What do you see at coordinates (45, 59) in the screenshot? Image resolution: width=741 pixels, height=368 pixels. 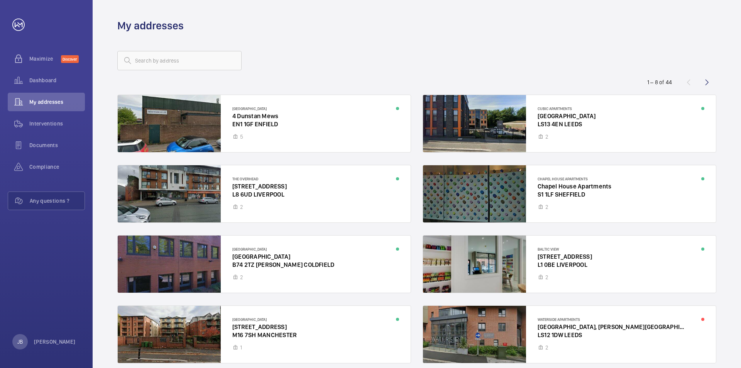 I see `span: Maximize` at bounding box center [45, 59].